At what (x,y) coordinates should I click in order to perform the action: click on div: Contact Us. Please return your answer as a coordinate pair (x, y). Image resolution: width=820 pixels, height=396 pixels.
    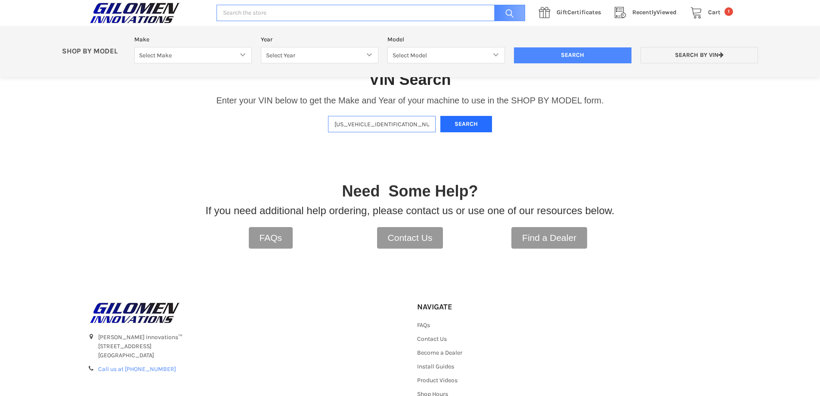
    Looking at the image, I should click on (410, 238).